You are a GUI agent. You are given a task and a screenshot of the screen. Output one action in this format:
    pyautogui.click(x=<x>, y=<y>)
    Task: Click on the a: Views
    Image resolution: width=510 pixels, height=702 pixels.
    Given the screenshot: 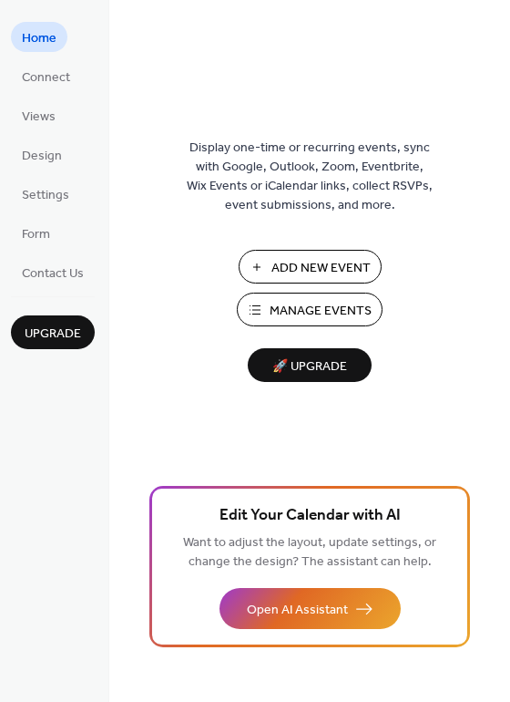 What is the action you would take?
    pyautogui.click(x=38, y=115)
    